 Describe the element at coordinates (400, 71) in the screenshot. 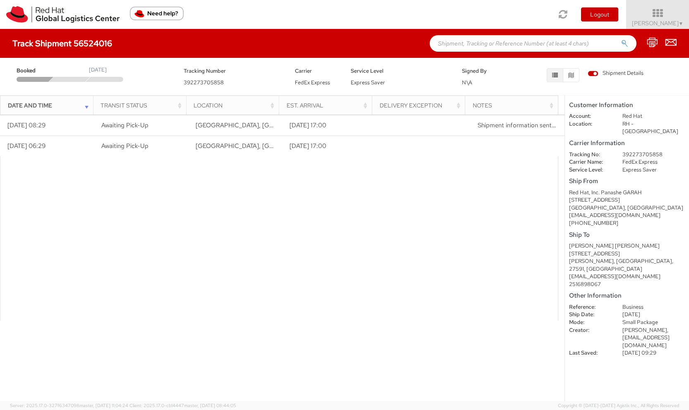

I see `h5: Service Level` at that location.